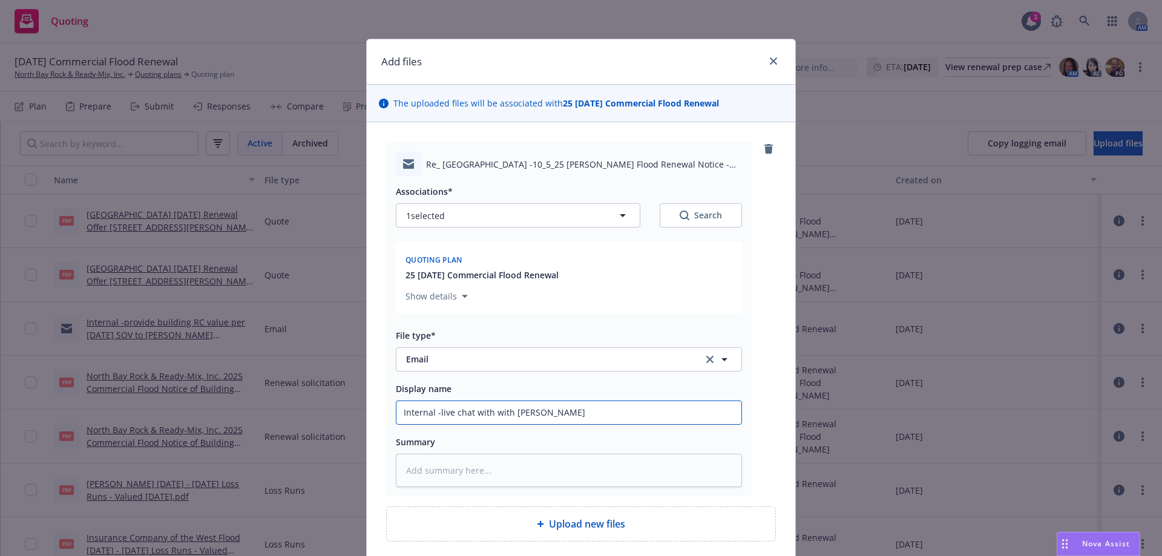 The width and height of the screenshot is (1162, 556). Describe the element at coordinates (769, 149) in the screenshot. I see `a: remove` at that location.